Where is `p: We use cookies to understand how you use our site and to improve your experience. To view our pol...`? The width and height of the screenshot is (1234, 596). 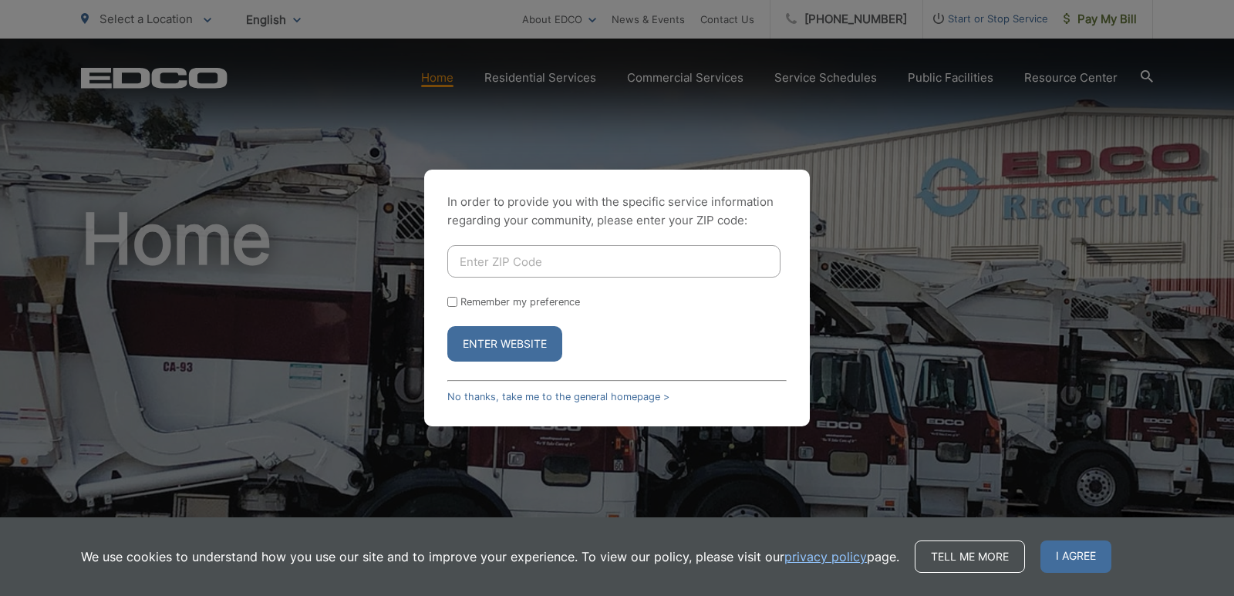 p: We use cookies to understand how you use our site and to improve your experience. To view our pol... is located at coordinates (490, 557).